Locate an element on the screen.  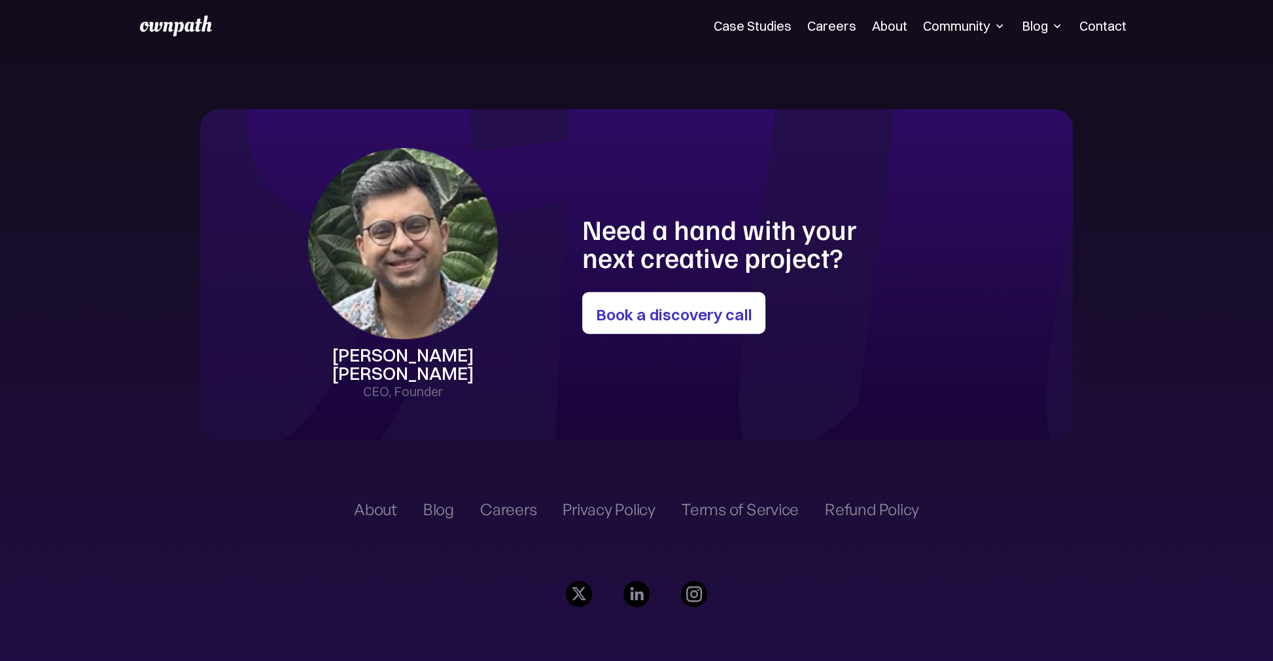
div: Terms of Service is located at coordinates (740, 510).